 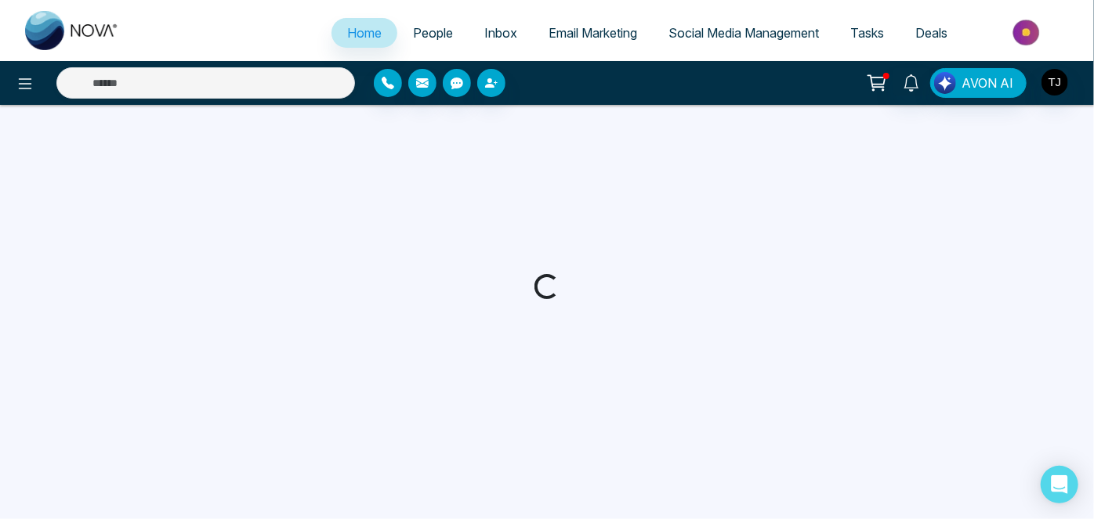 What do you see at coordinates (72, 31) in the screenshot?
I see `img: Nova CRM Logo` at bounding box center [72, 31].